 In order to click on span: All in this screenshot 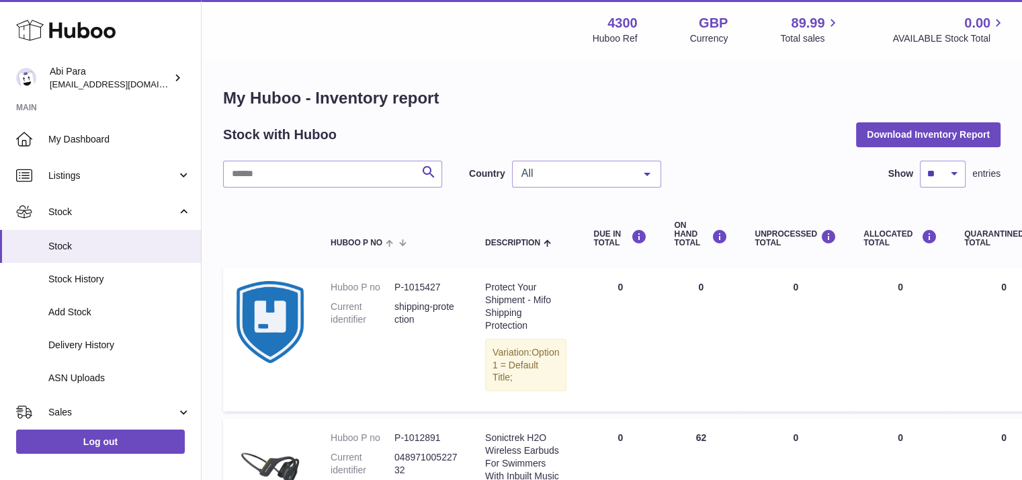, I will do `click(576, 173)`.